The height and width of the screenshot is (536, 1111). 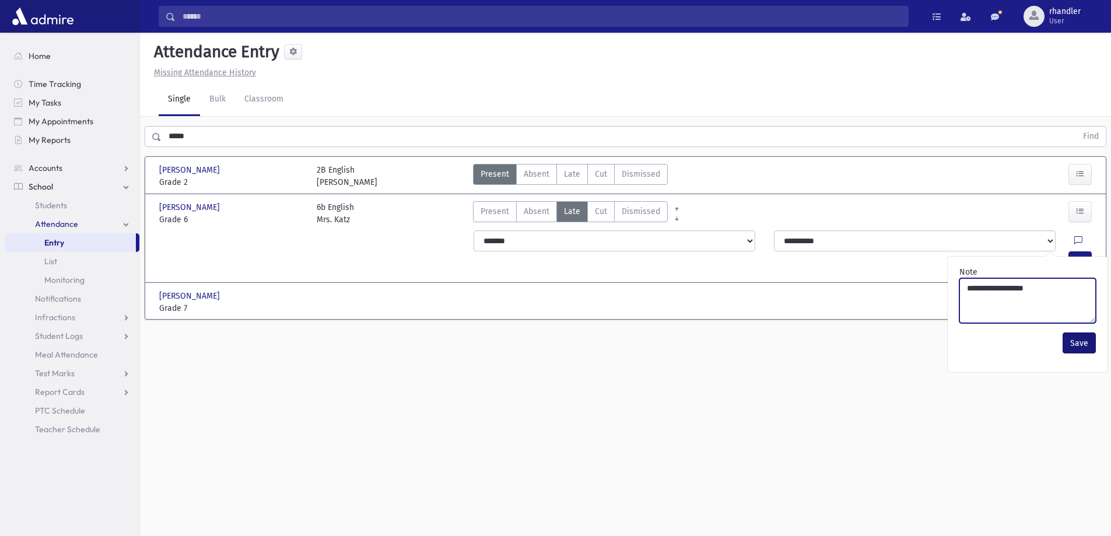 I want to click on a: List, so click(x=72, y=261).